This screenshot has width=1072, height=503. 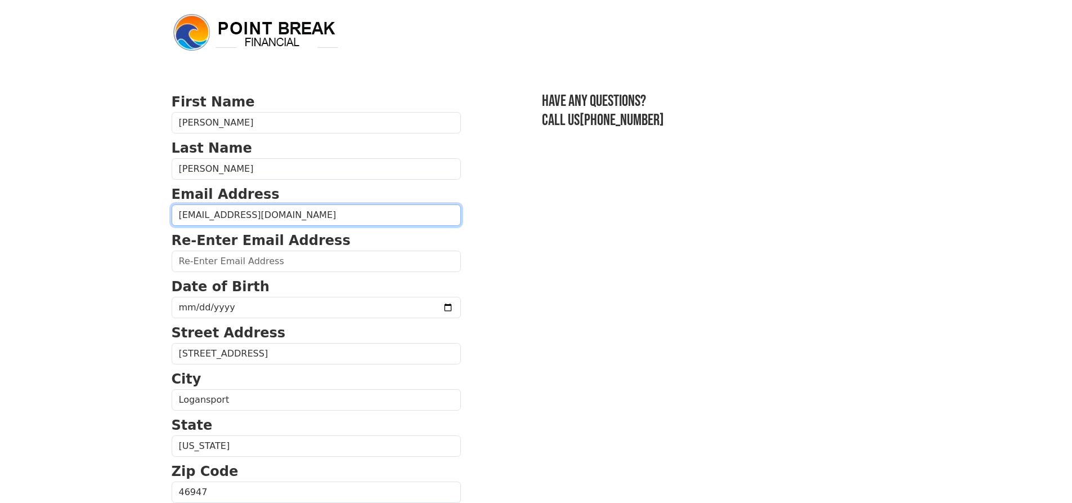 What do you see at coordinates (226, 194) in the screenshot?
I see `strong: Email Address` at bounding box center [226, 194].